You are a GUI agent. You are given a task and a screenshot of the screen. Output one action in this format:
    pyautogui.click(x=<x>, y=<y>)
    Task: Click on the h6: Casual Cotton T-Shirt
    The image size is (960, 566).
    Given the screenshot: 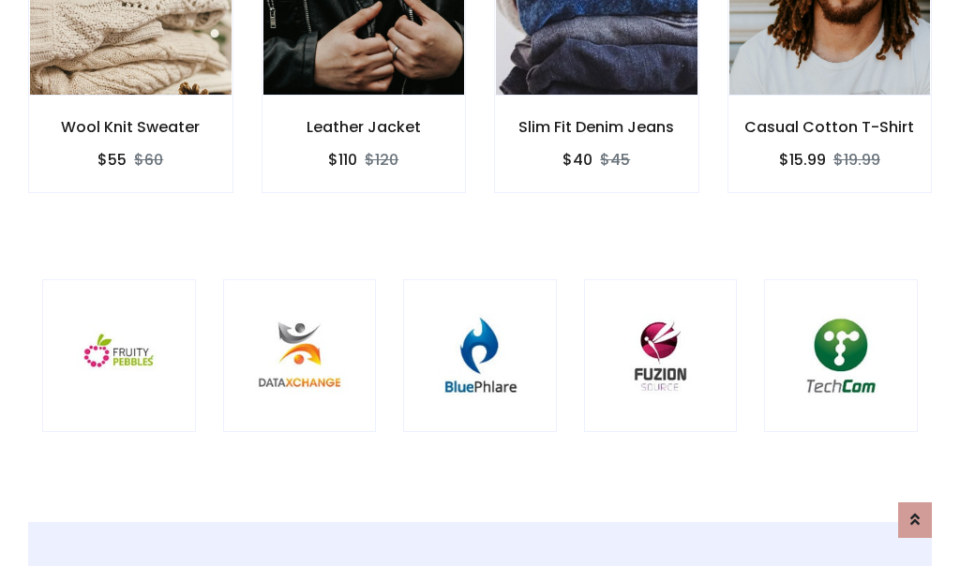 What is the action you would take?
    pyautogui.click(x=829, y=127)
    